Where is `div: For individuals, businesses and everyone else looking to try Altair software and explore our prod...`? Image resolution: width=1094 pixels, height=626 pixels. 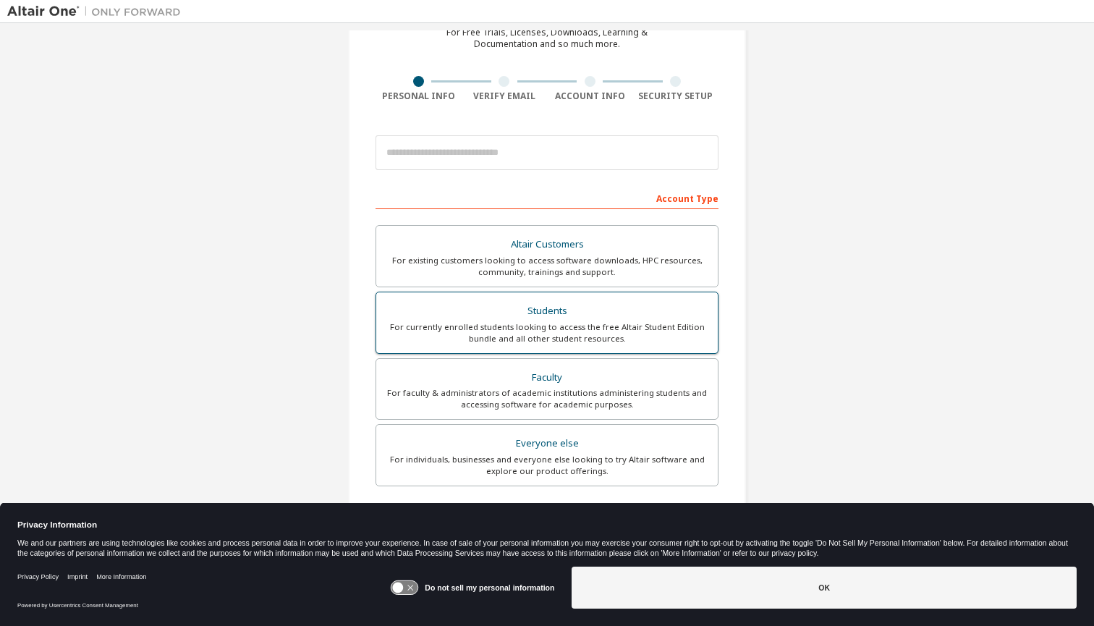 div: For individuals, businesses and everyone else looking to try Altair software and explore our prod... is located at coordinates (547, 465).